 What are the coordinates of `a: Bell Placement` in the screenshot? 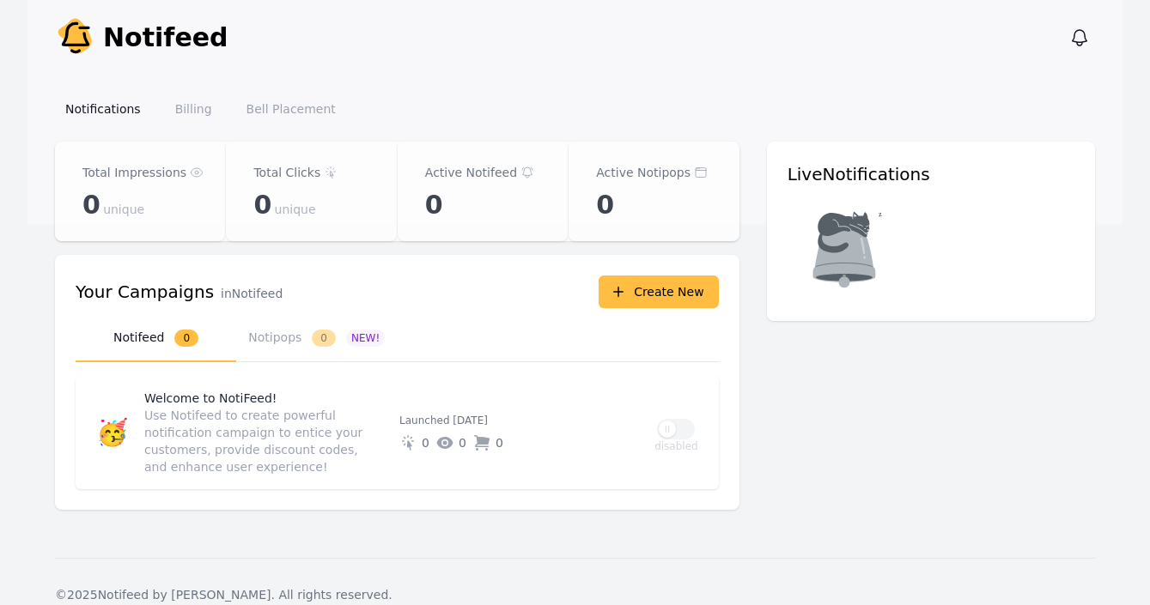 It's located at (291, 109).